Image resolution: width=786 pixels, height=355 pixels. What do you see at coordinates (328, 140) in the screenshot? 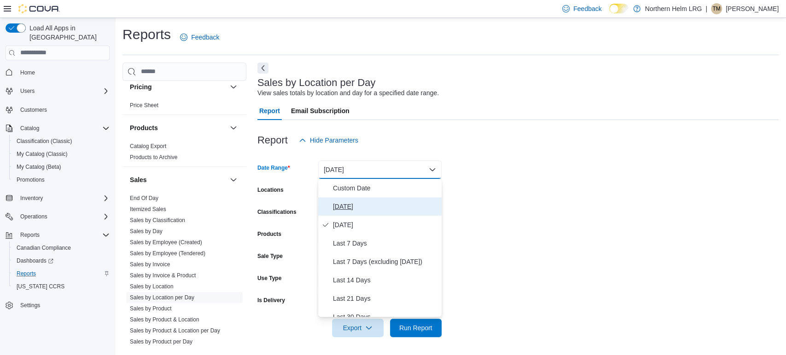
I see `button: Hide Parameters` at bounding box center [328, 140].